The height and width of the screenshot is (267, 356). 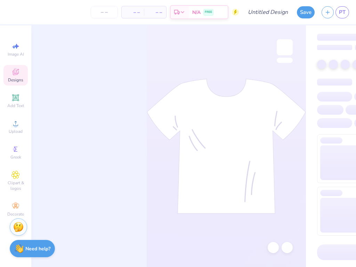 I want to click on span: Image AI, so click(x=16, y=54).